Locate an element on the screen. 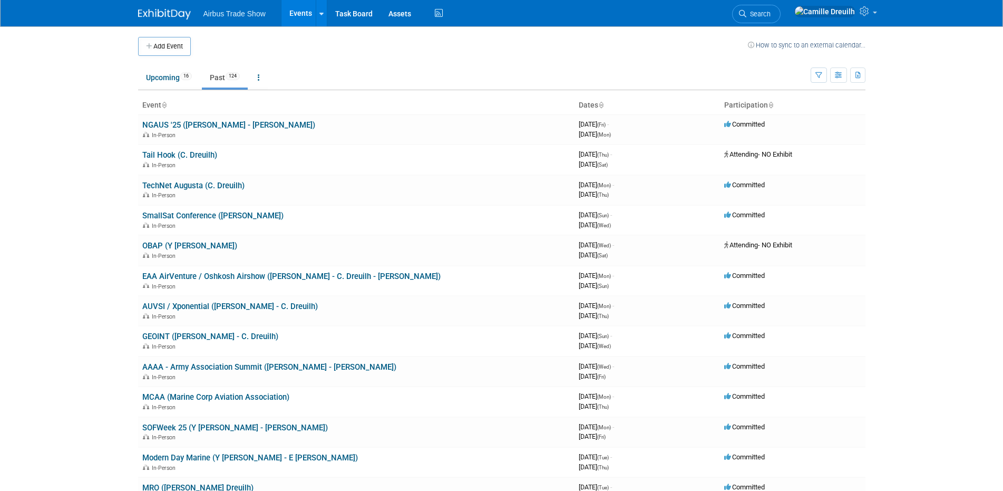 This screenshot has height=491, width=1003. span: (Sat) is located at coordinates (603, 255).